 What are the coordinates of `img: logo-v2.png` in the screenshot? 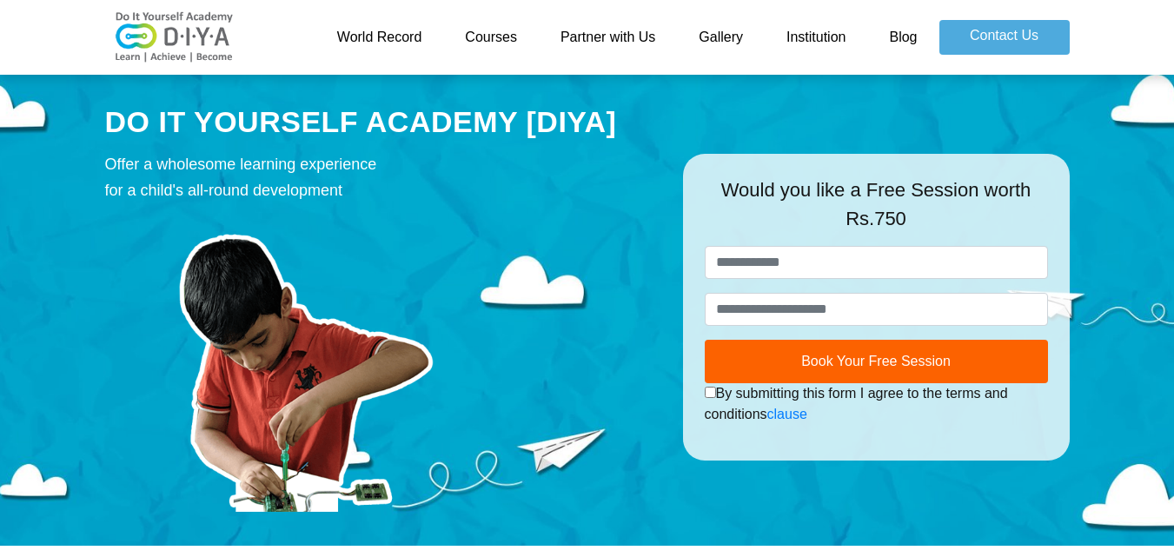 It's located at (175, 37).